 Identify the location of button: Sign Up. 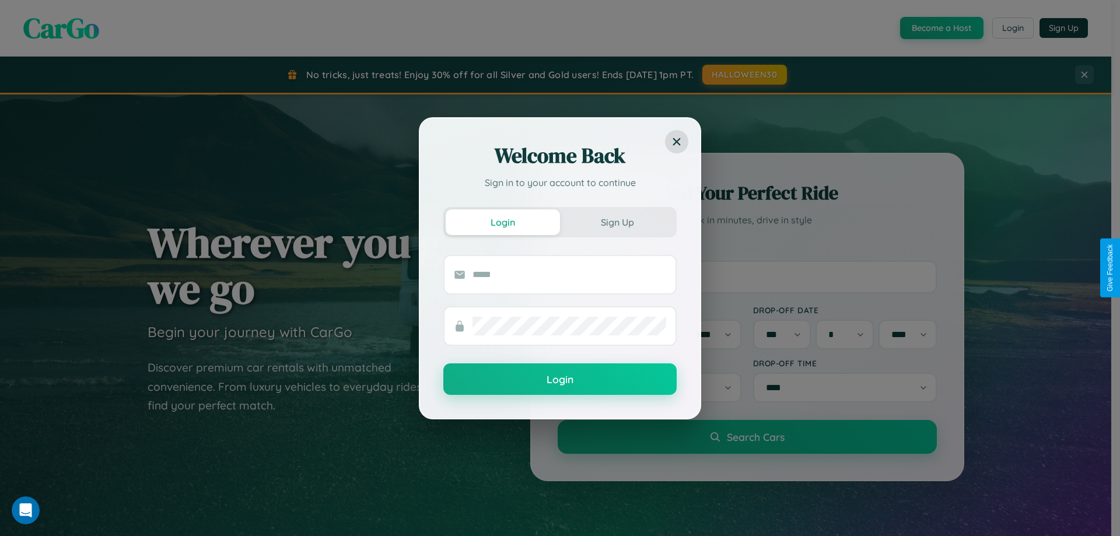
(617, 222).